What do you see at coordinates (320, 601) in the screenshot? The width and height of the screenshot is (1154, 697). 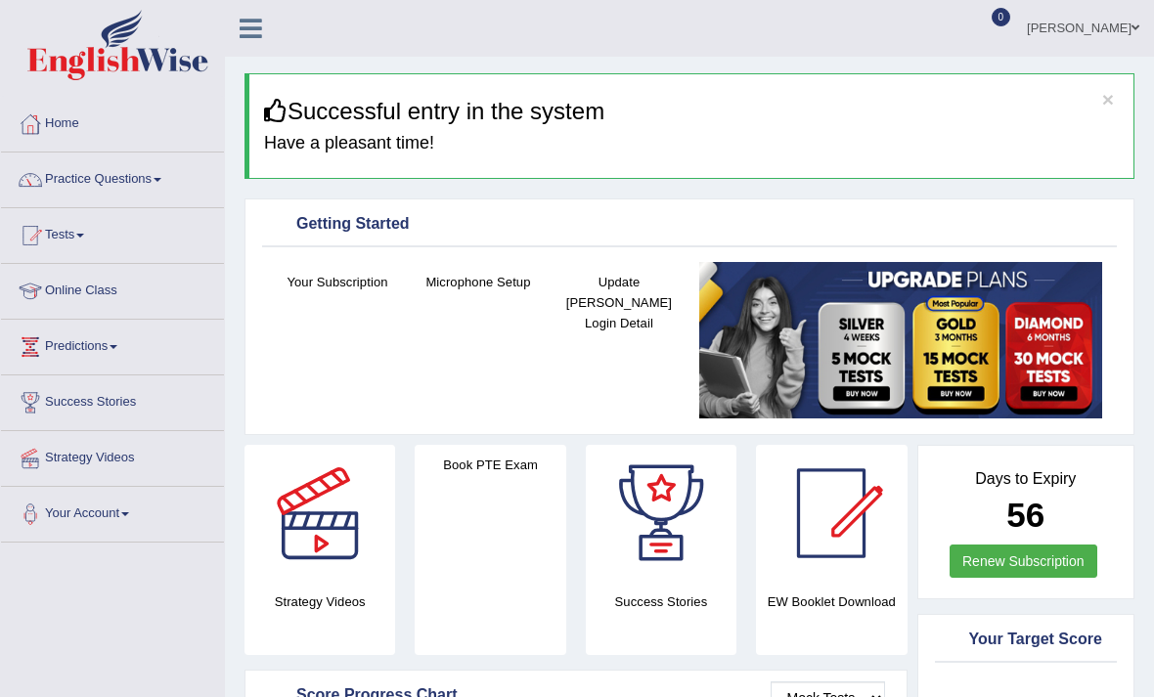 I see `h4: Strategy Videos` at bounding box center [320, 601].